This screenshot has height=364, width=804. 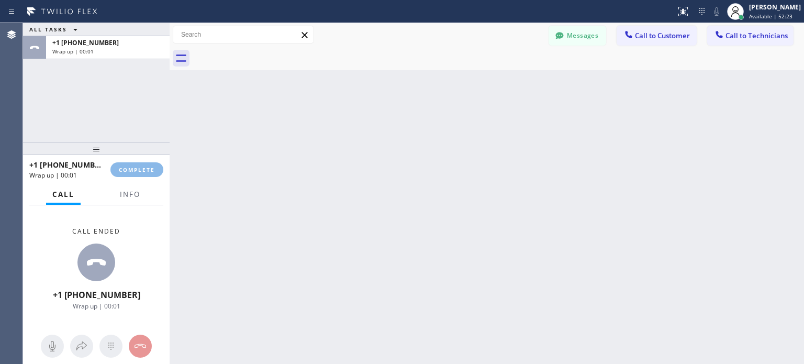 What do you see at coordinates (662, 36) in the screenshot?
I see `span: Call to Customer` at bounding box center [662, 36].